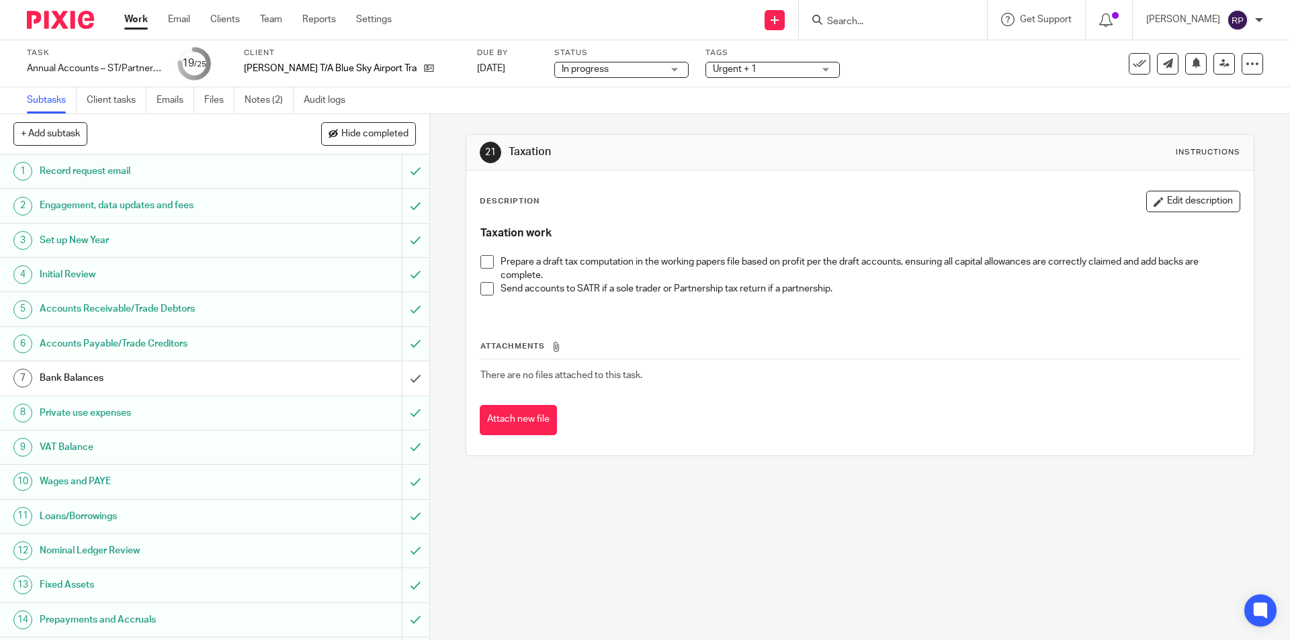 This screenshot has width=1290, height=640. I want to click on strong: Taxation work, so click(516, 233).